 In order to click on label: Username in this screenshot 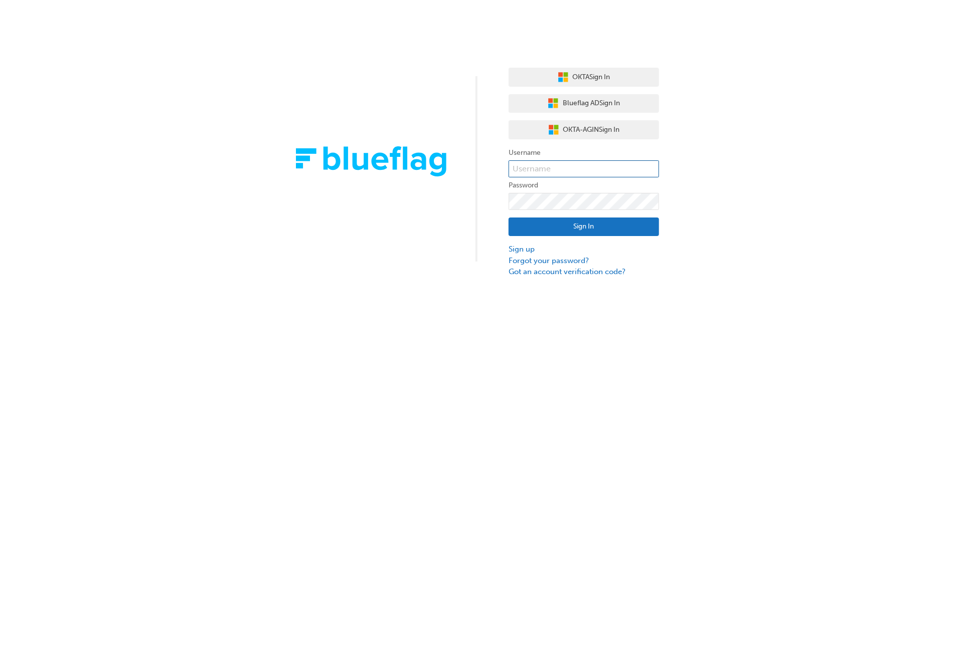, I will do `click(584, 153)`.